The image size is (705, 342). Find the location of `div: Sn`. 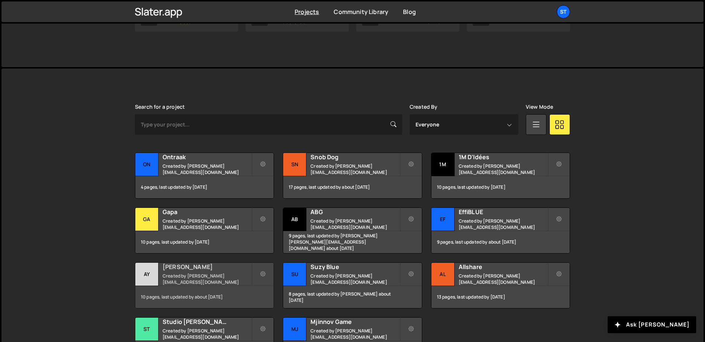

div: Sn is located at coordinates (295, 164).